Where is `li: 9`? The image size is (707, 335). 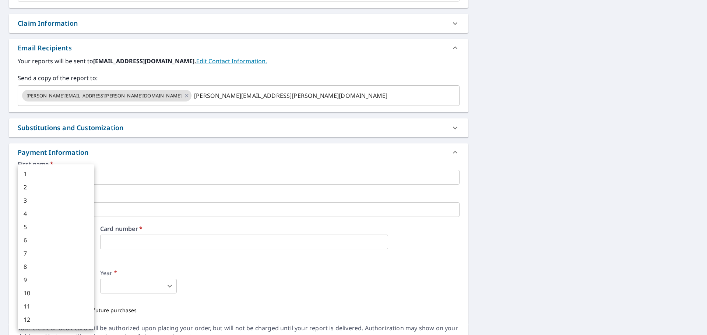 li: 9 is located at coordinates (56, 280).